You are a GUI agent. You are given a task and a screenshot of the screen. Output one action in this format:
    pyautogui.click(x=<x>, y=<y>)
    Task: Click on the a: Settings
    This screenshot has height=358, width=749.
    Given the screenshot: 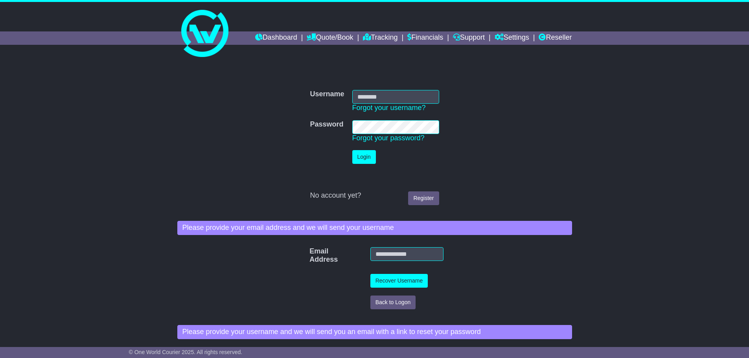 What is the action you would take?
    pyautogui.click(x=512, y=38)
    